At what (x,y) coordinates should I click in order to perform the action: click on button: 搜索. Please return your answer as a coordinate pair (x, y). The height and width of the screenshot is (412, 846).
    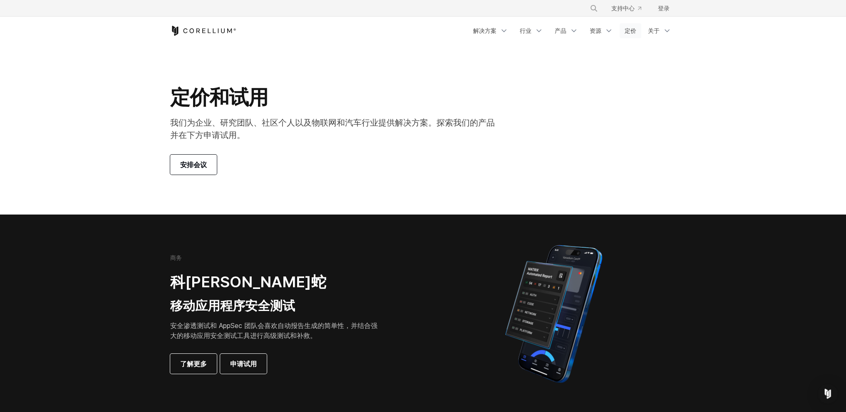
    Looking at the image, I should click on (594, 8).